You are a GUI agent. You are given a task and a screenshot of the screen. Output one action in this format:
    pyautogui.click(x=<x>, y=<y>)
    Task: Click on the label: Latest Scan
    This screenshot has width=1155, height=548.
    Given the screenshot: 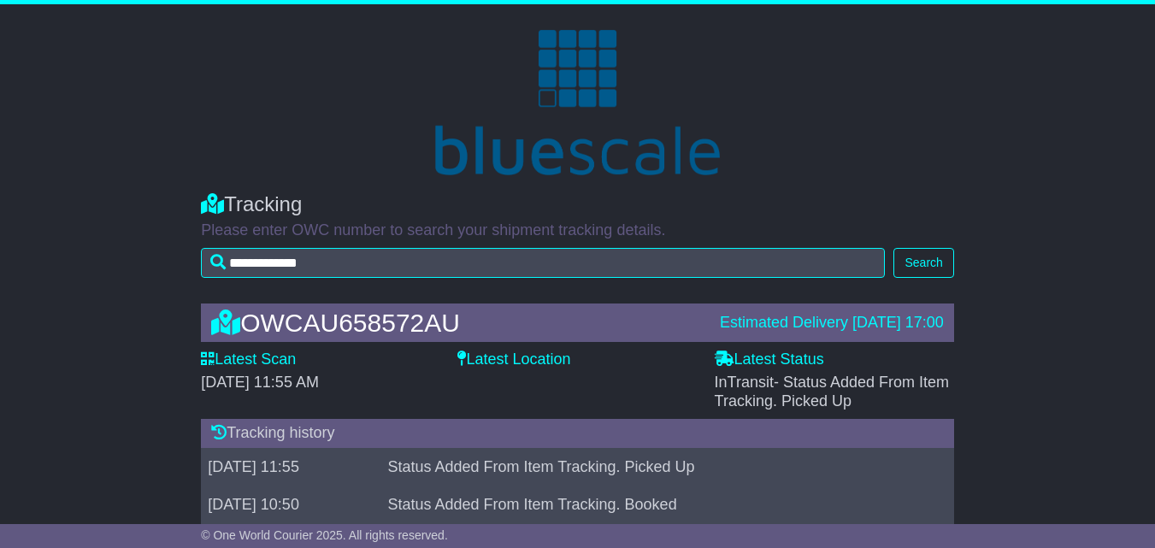 What is the action you would take?
    pyautogui.click(x=248, y=360)
    